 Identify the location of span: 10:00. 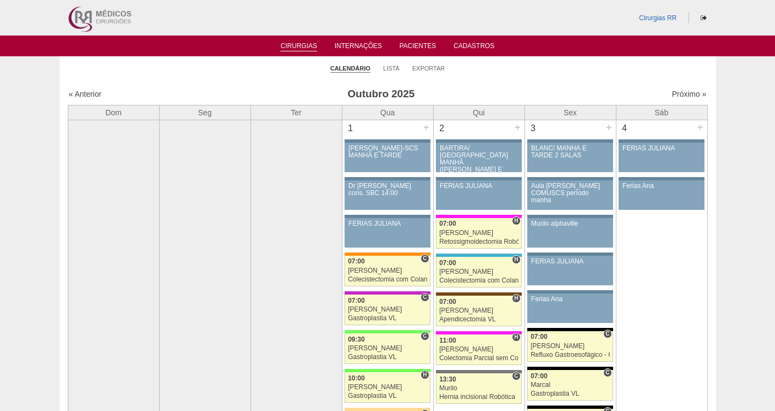
(356, 379).